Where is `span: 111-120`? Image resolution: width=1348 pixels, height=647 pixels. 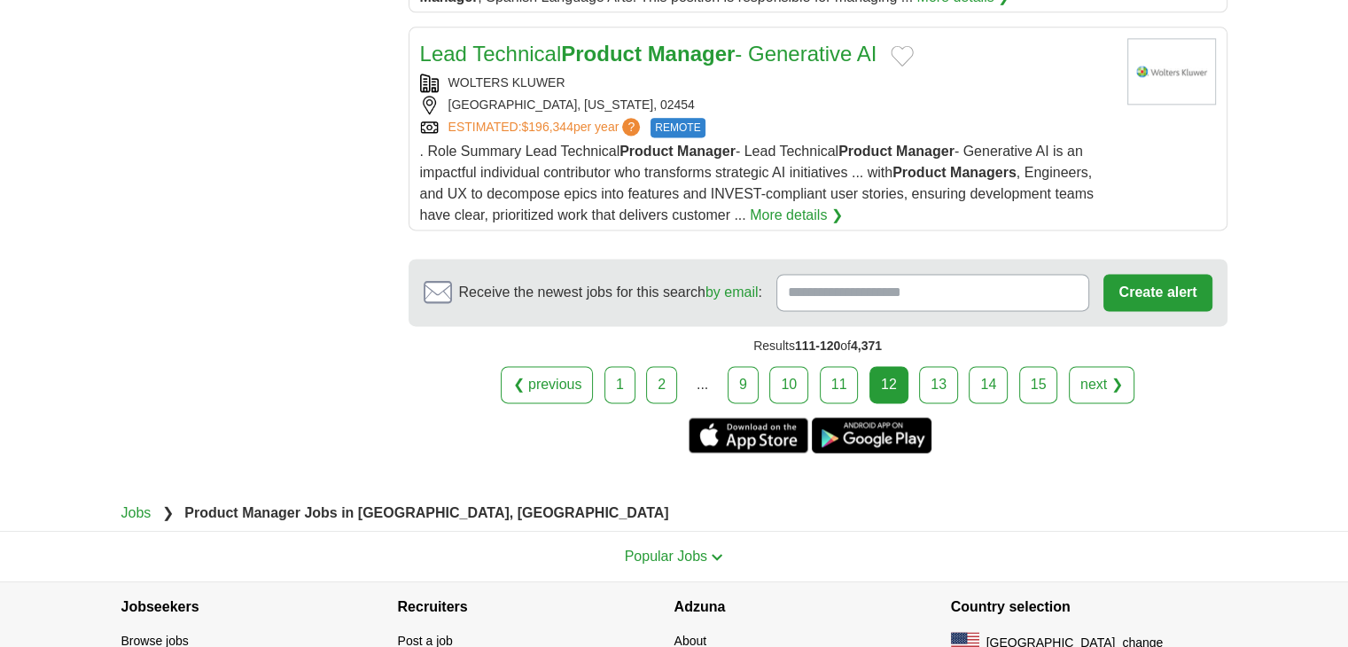 span: 111-120 is located at coordinates (817, 346).